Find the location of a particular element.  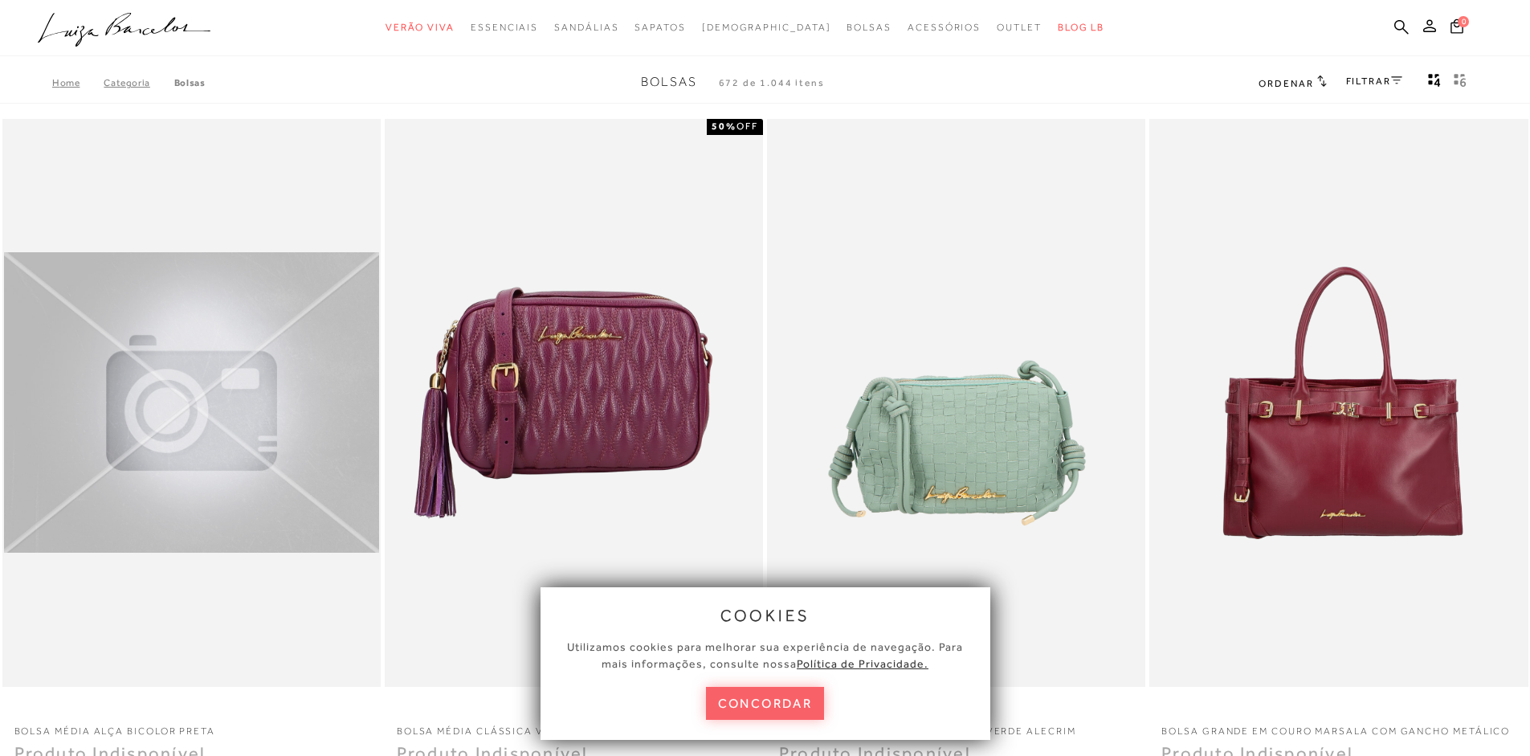

a: Bolsa média alça bicolor preta Bolsa média alça bicolor preta is located at coordinates (191, 402).